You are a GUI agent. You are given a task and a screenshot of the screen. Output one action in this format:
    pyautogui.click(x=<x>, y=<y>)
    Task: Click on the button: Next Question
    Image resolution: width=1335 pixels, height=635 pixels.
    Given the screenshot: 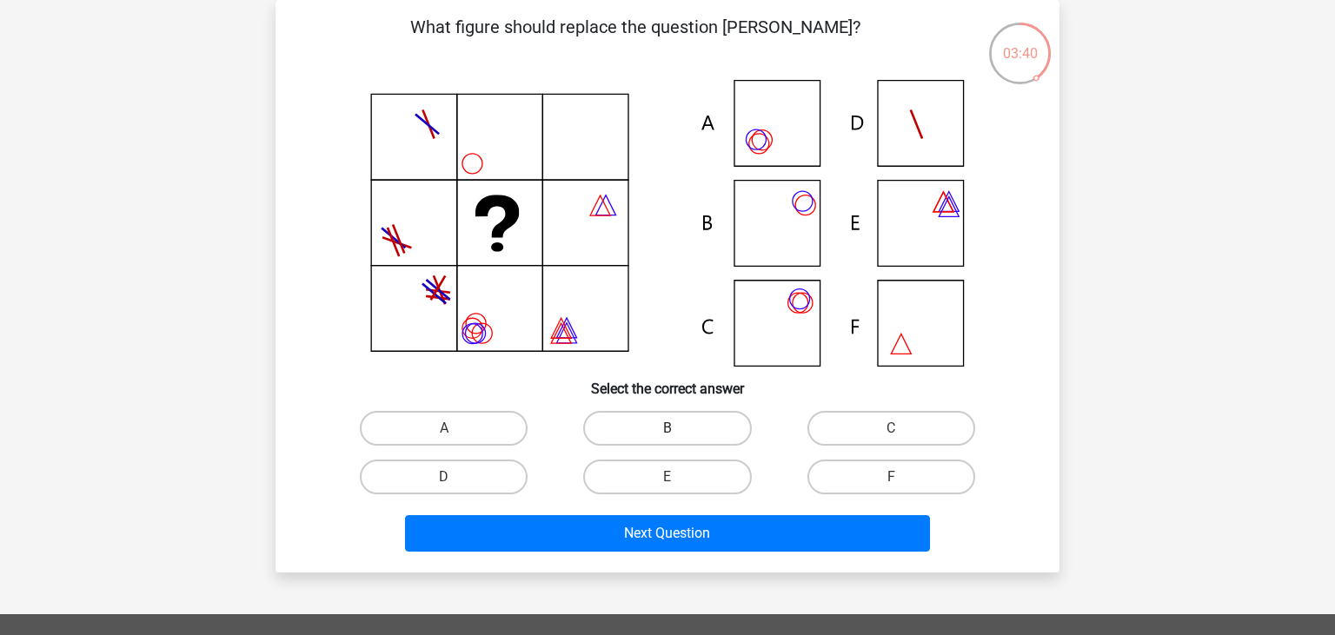 What is the action you would take?
    pyautogui.click(x=667, y=533)
    